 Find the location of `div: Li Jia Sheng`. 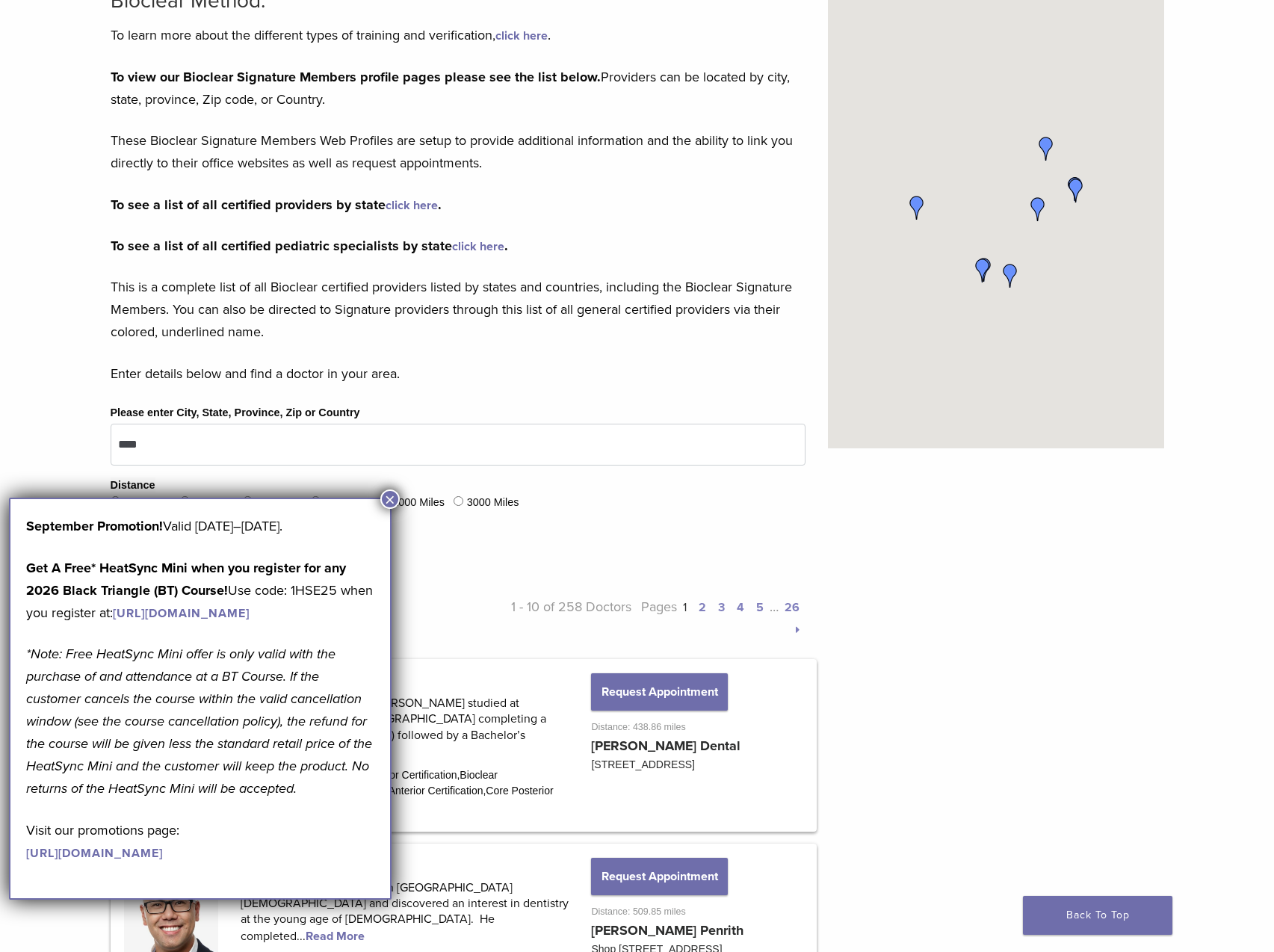

div: Li Jia Sheng is located at coordinates (1076, 189).